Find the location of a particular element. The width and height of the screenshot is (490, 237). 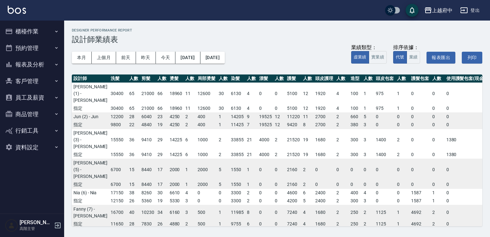

td: 300 is located at coordinates (355, 154).